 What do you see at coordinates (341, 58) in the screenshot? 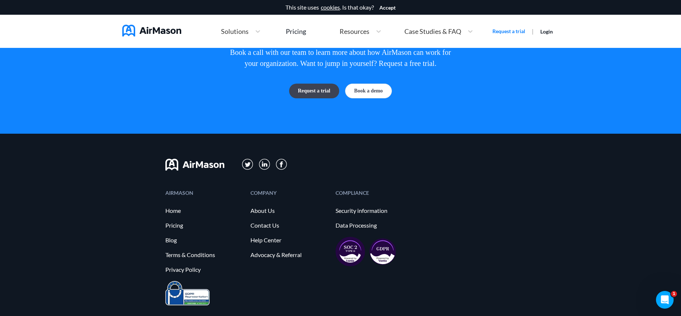
I see `p: Book a call with our team to learn more about how AirMason can work for your organization. Want t...` at bounding box center [341, 58].